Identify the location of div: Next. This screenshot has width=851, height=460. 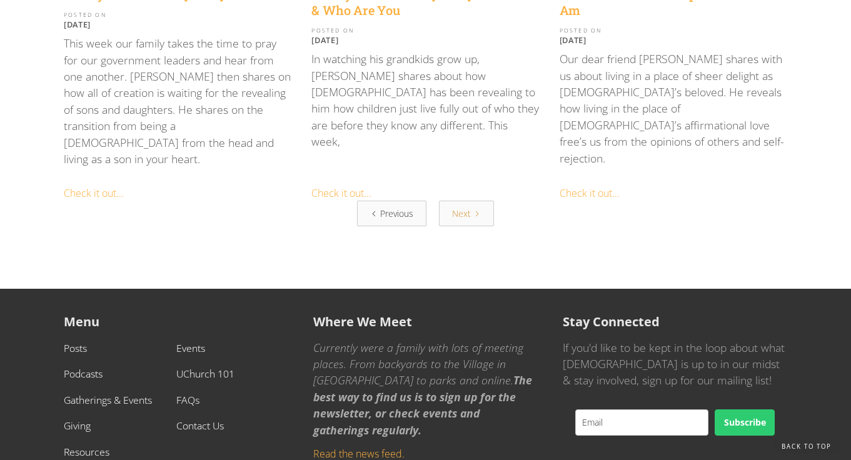
(461, 213).